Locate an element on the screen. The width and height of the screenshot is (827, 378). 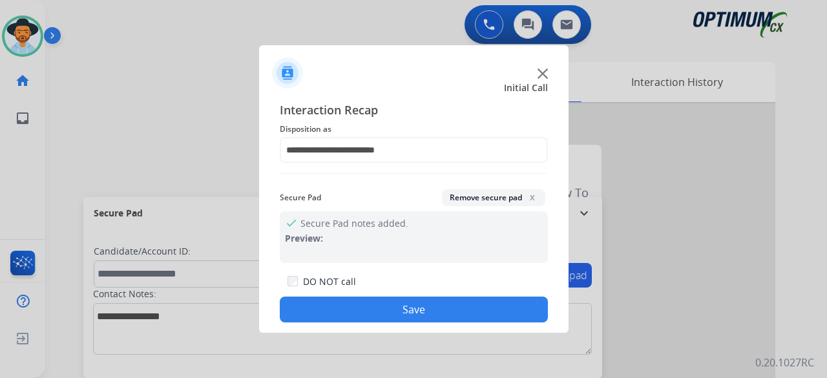
span: Initial Call is located at coordinates (526, 88).